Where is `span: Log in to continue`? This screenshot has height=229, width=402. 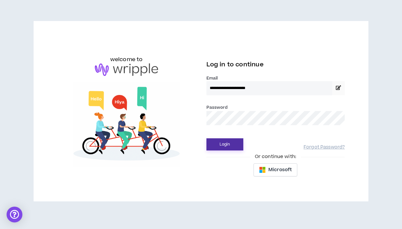 span: Log in to continue is located at coordinates (235, 64).